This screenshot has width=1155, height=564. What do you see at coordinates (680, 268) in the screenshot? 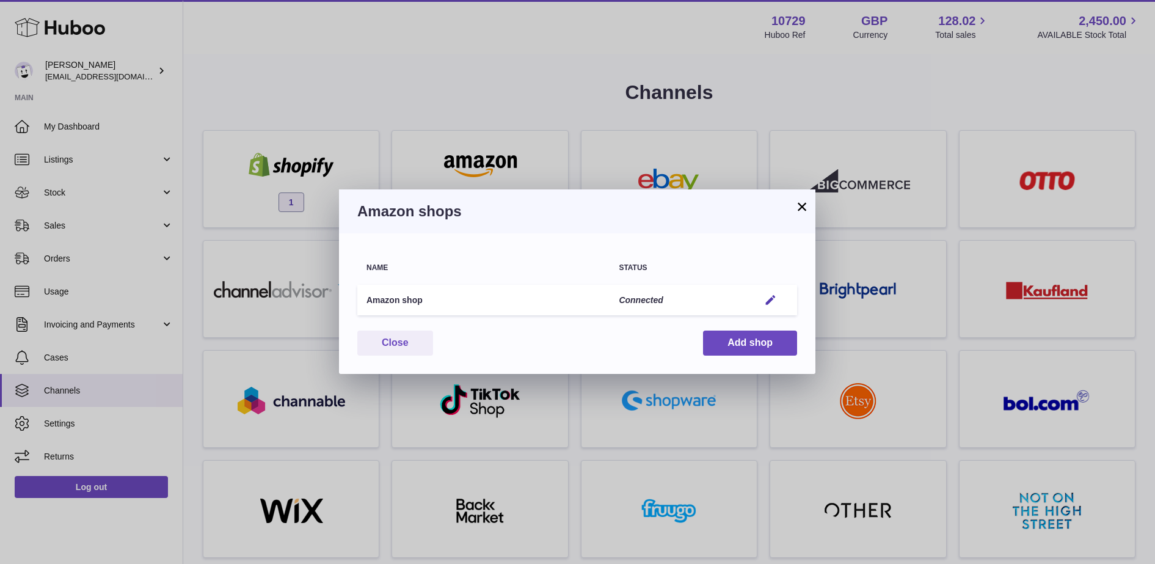
I see `div: Status` at bounding box center [680, 268].